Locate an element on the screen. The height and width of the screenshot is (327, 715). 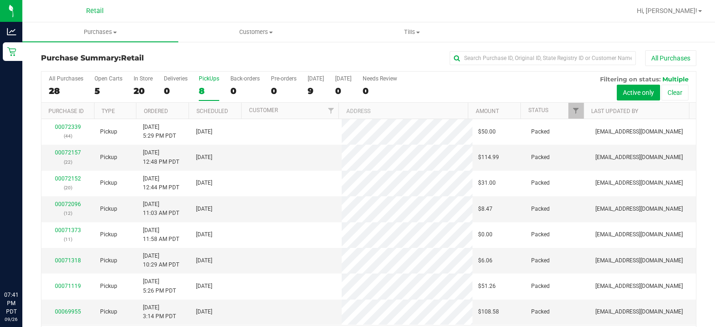
a: Type is located at coordinates (108, 111).